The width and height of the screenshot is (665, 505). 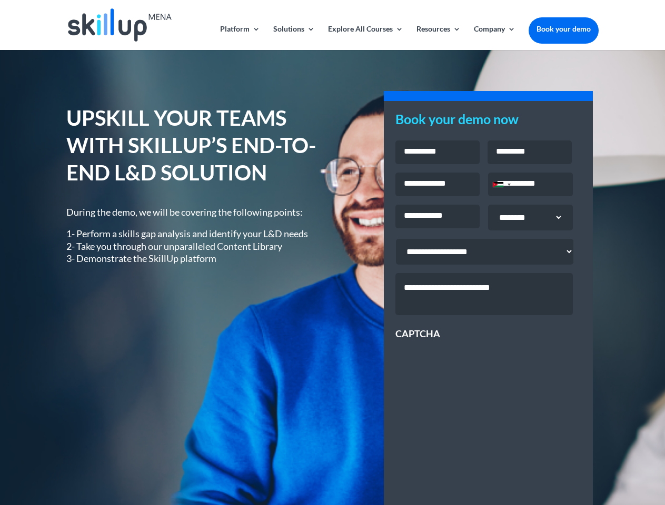 I want to click on a: Book your demo, so click(x=563, y=29).